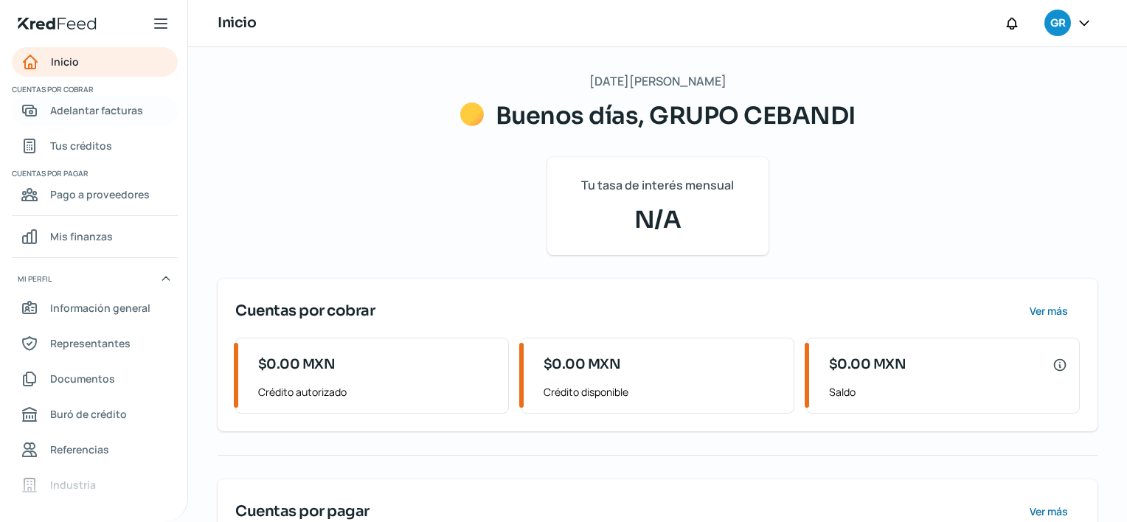 Image resolution: width=1127 pixels, height=522 pixels. Describe the element at coordinates (94, 237) in the screenshot. I see `a: Mis finanzas` at that location.